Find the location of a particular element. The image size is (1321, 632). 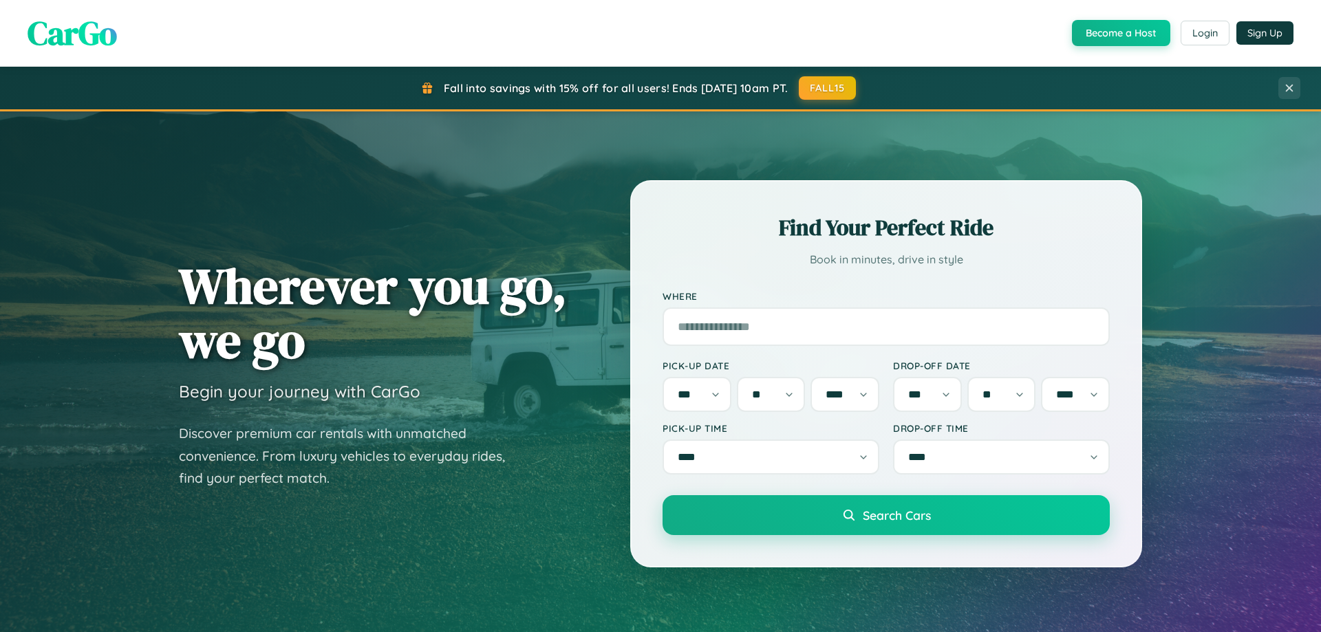

h2: Find Your Perfect Ride is located at coordinates (886, 228).